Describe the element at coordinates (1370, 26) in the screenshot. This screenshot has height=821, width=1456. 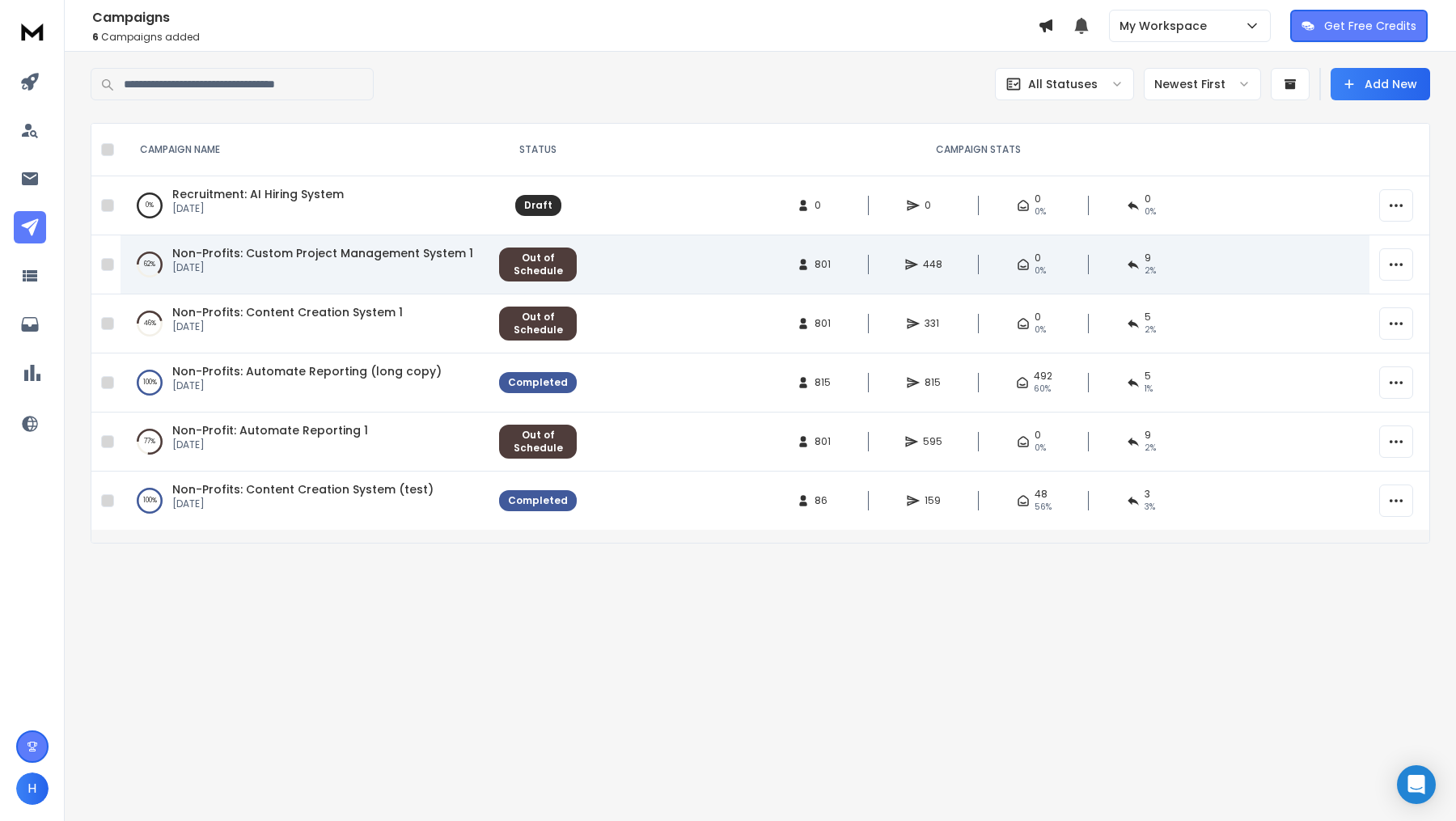
I see `p: Get Free Credits` at that location.